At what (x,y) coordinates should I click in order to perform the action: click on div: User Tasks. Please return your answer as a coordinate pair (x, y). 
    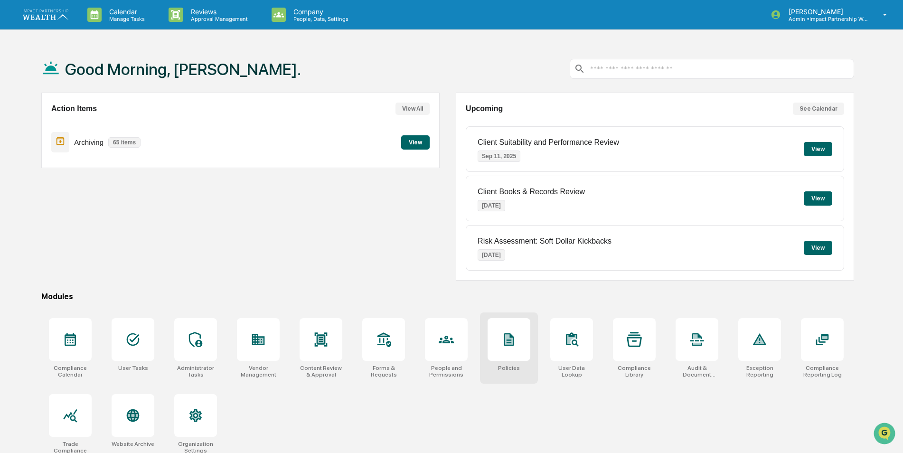
    Looking at the image, I should click on (133, 368).